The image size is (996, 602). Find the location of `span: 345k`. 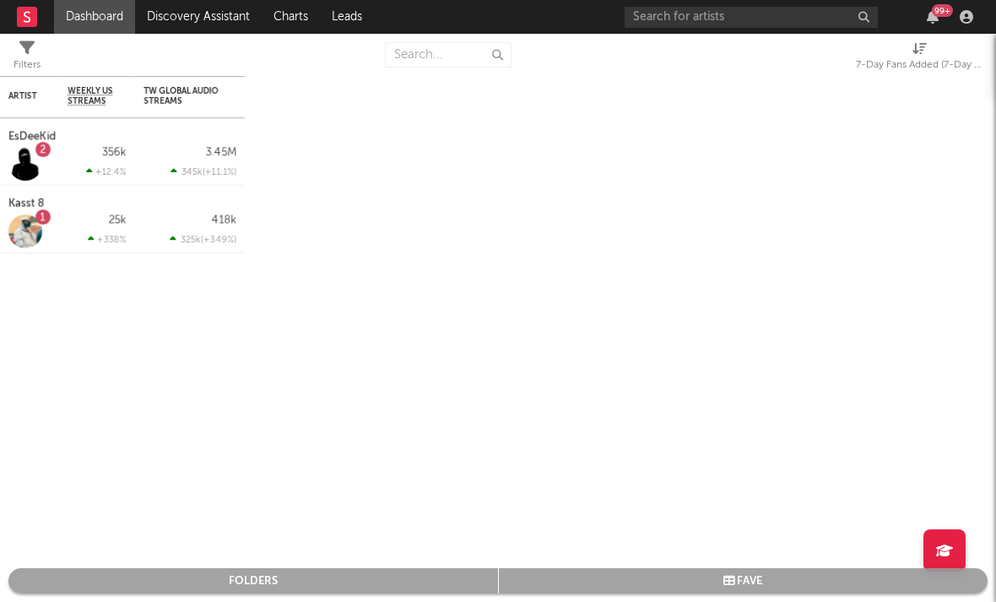

span: 345k is located at coordinates (192, 172).